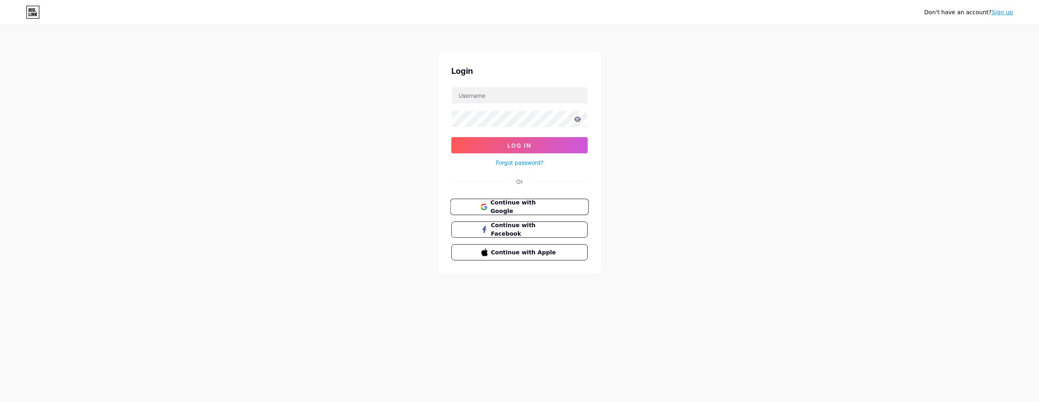  Describe the element at coordinates (524, 252) in the screenshot. I see `span: Continue with Apple` at that location.